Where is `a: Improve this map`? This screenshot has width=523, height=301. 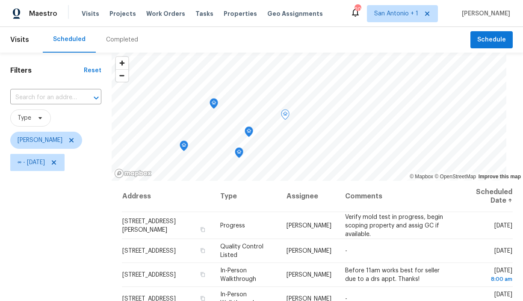 a: Improve this map is located at coordinates (499, 176).